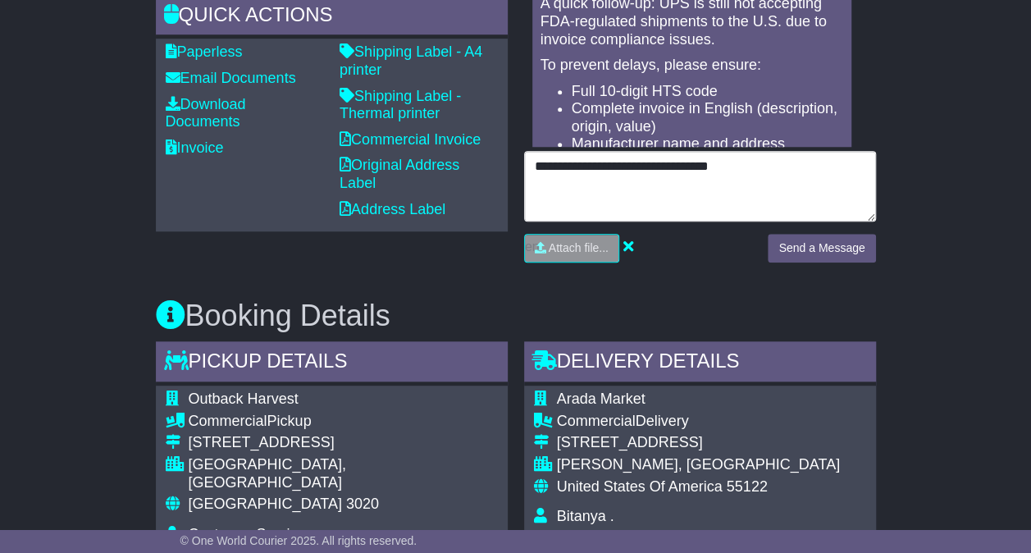  Describe the element at coordinates (601, 399) in the screenshot. I see `span: Arada Market` at that location.